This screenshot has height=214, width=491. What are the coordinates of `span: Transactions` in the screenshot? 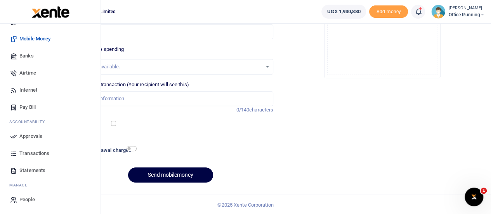 It's located at (34, 153).